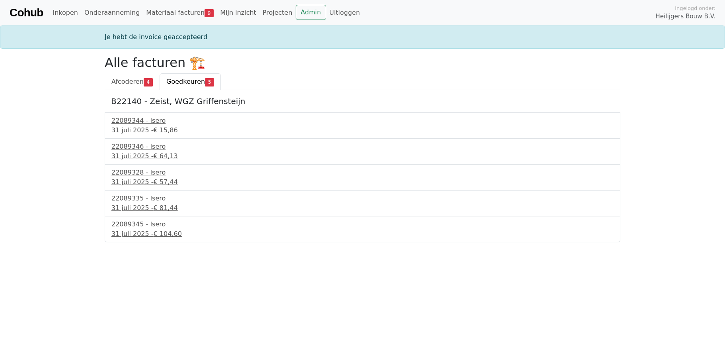 Image resolution: width=725 pixels, height=340 pixels. Describe the element at coordinates (345, 13) in the screenshot. I see `a: Uitloggen` at that location.